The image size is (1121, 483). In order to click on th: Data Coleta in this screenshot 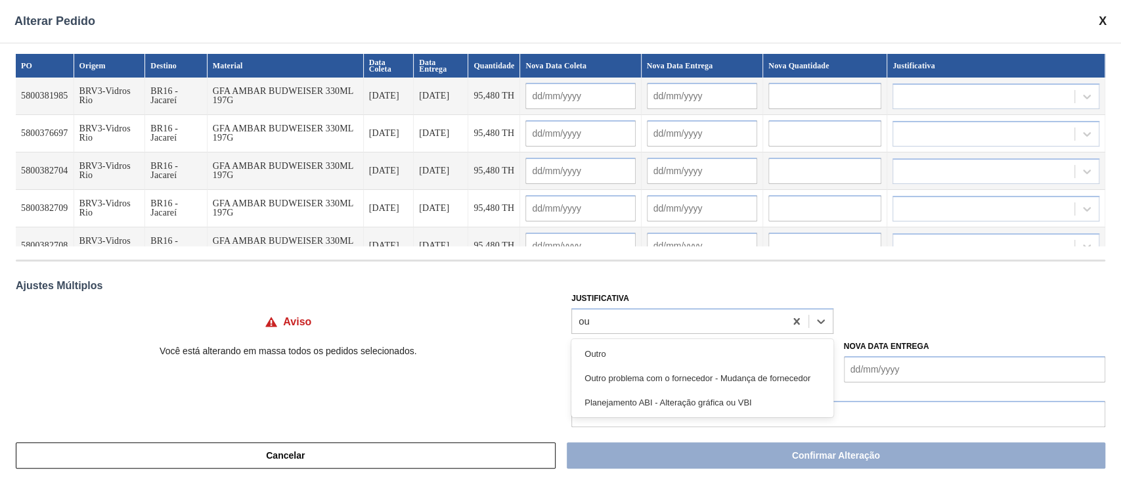, I will do `click(389, 66)`.